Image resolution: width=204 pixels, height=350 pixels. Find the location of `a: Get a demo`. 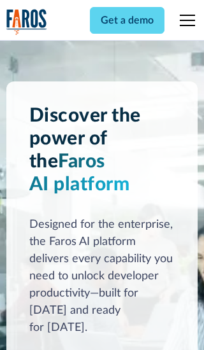

a: Get a demo is located at coordinates (127, 20).